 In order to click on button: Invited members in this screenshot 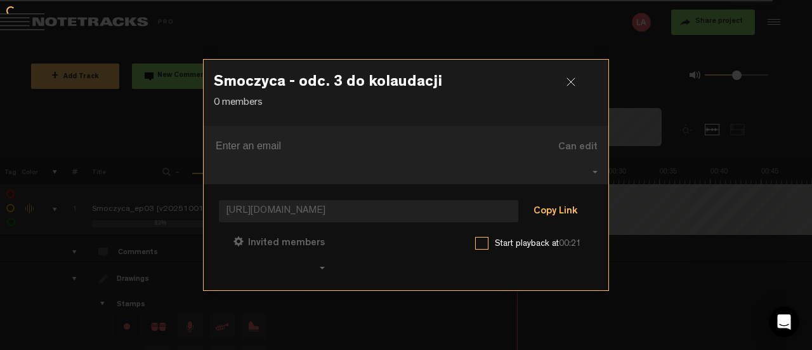, I will do `click(275, 242)`.